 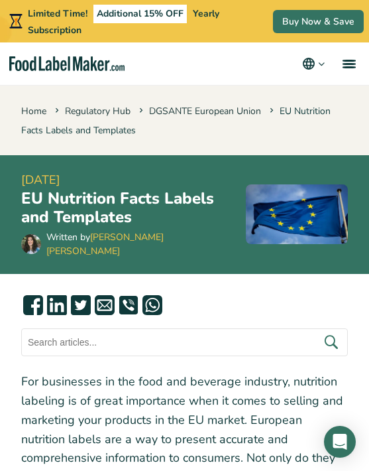 I want to click on a: menu, so click(x=348, y=64).